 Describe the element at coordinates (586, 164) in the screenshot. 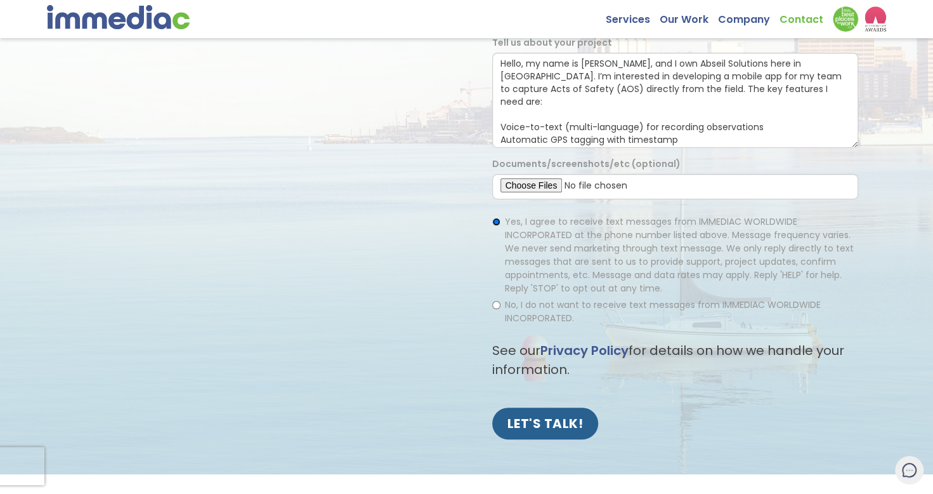

I see `label: Documents/screenshots/etc (optional)` at that location.